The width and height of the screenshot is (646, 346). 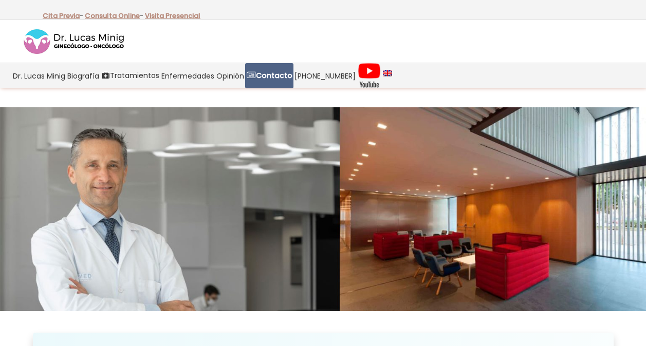 What do you see at coordinates (387, 73) in the screenshot?
I see `img: language english` at bounding box center [387, 73].